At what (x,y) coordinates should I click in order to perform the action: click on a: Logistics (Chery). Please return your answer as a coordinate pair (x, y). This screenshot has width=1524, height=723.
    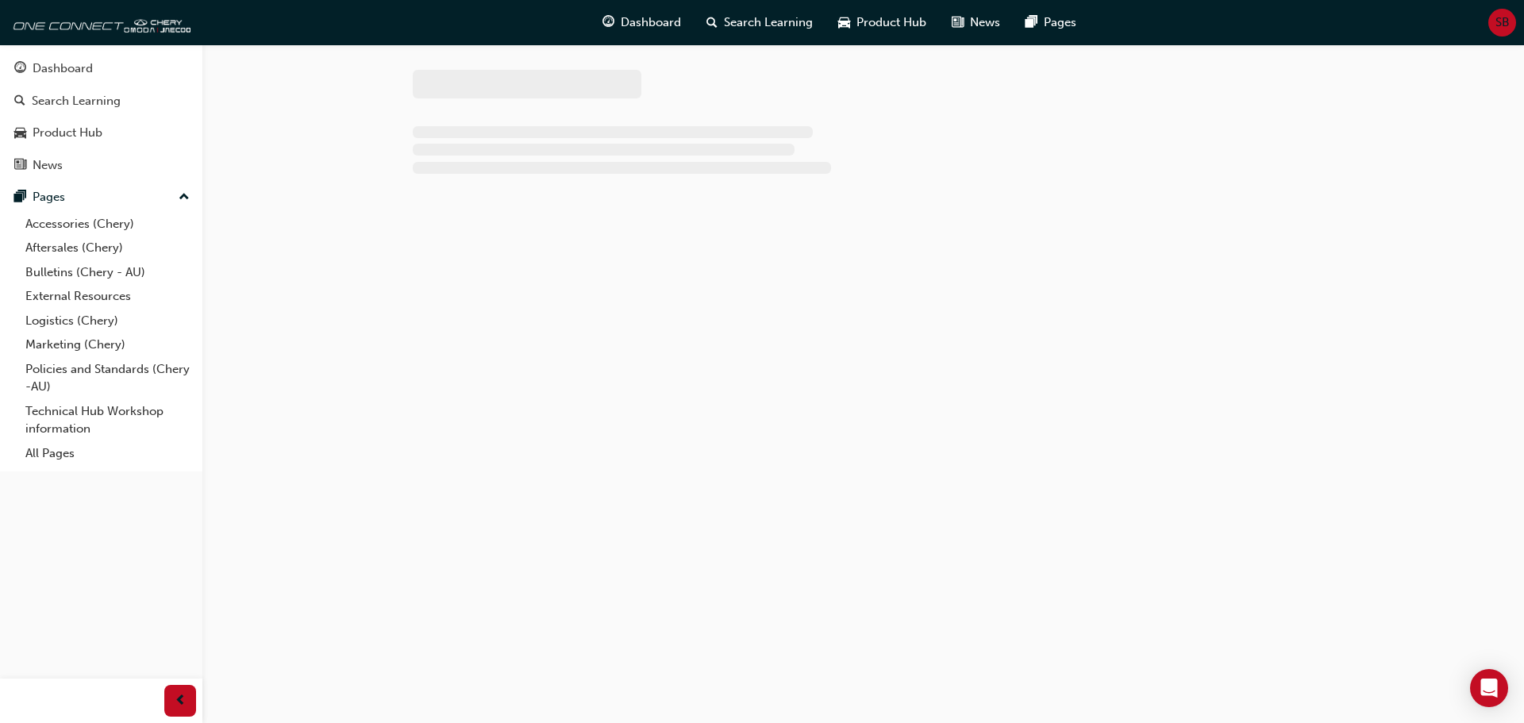
    Looking at the image, I should click on (107, 321).